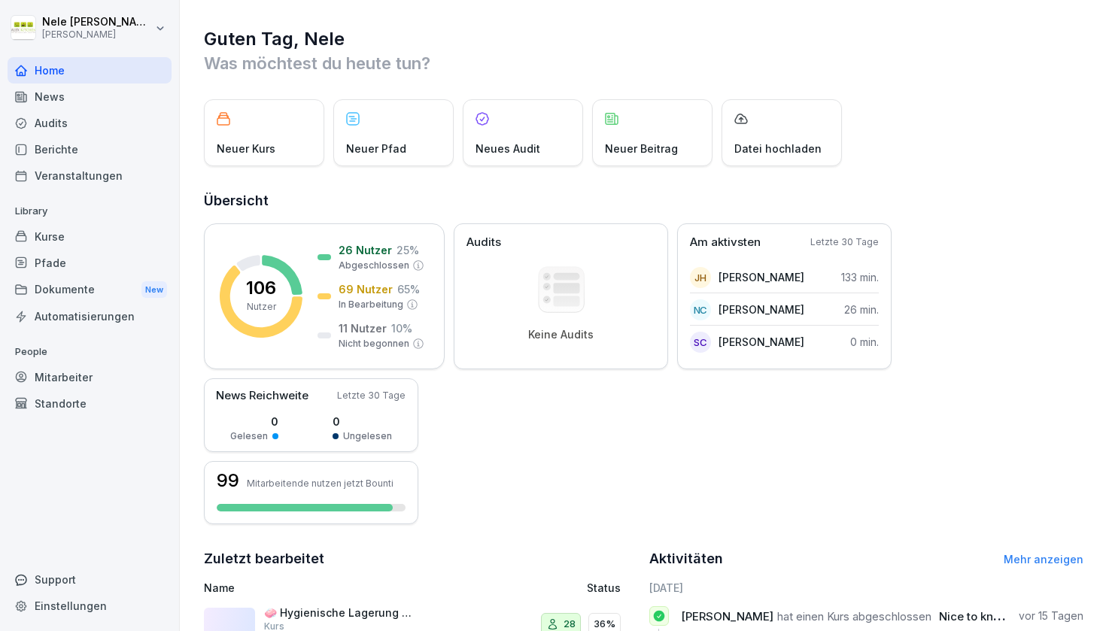  I want to click on p: Keine Audits, so click(561, 335).